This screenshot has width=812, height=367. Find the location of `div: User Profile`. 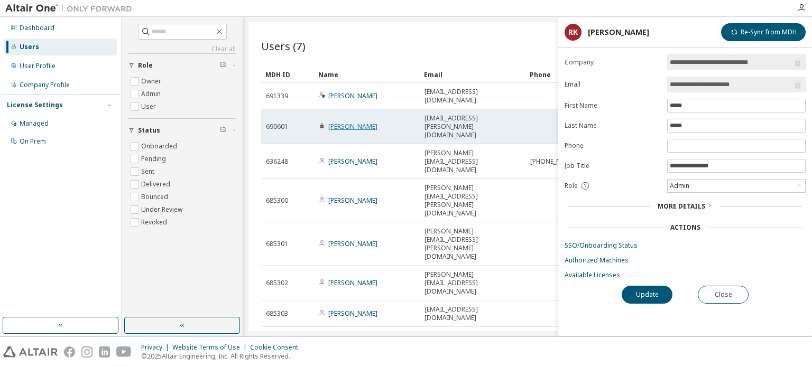

div: User Profile is located at coordinates (38, 66).